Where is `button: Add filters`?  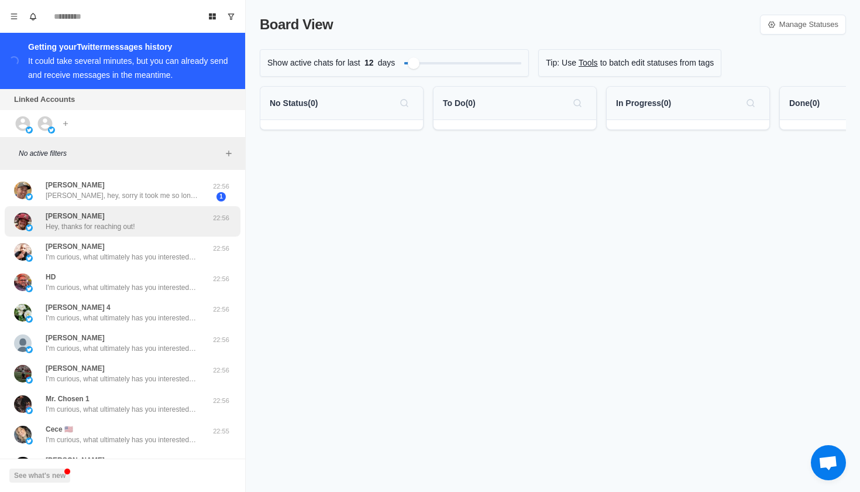 button: Add filters is located at coordinates (229, 153).